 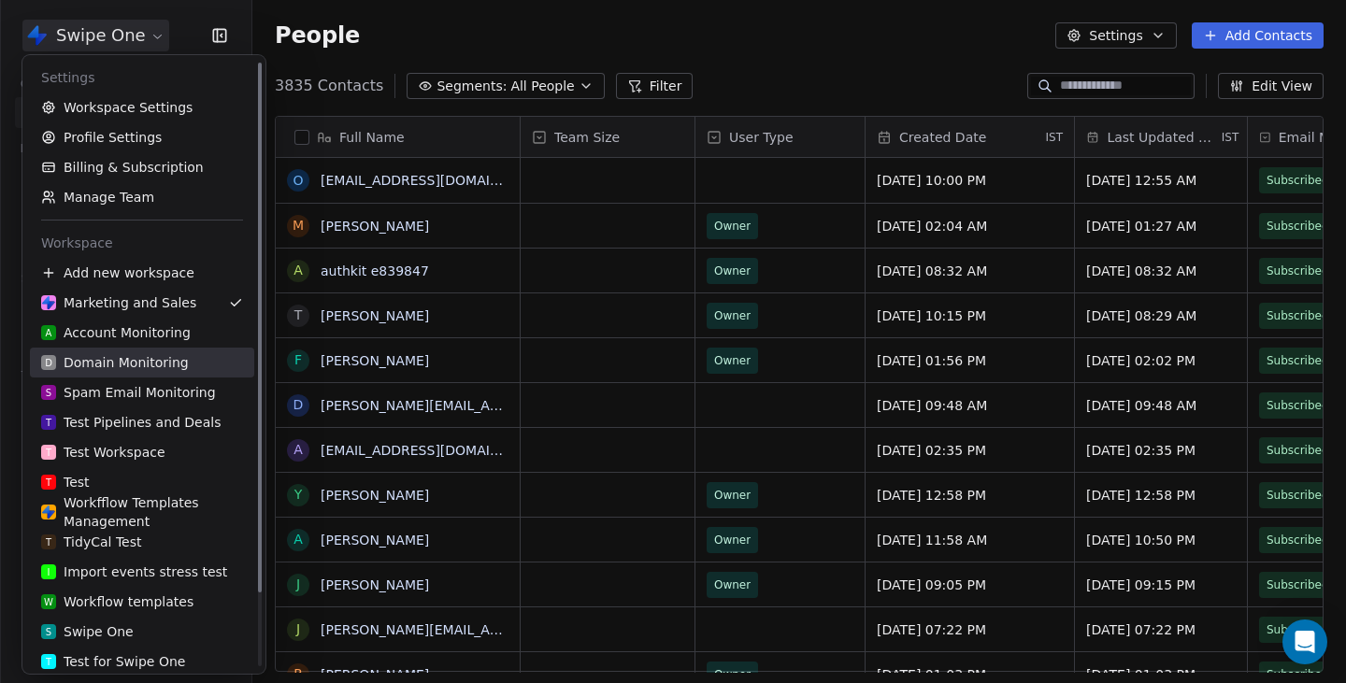 What do you see at coordinates (142, 167) in the screenshot?
I see `a: Billing & Subscription` at bounding box center [142, 167].